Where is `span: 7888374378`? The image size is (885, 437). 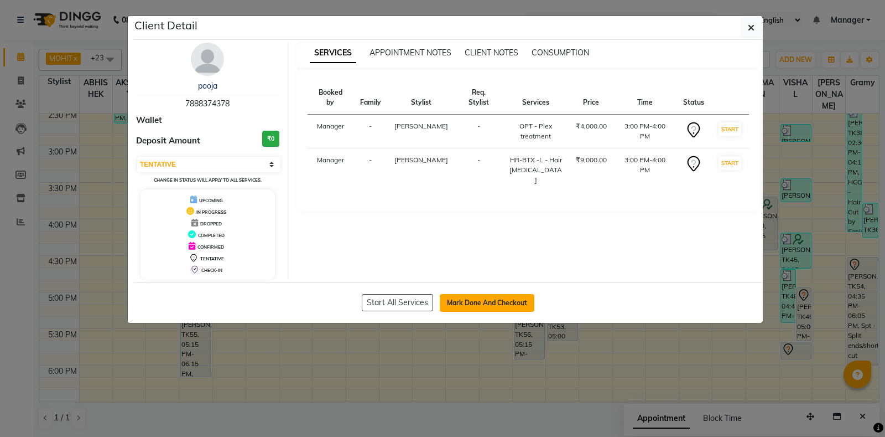 span: 7888374378 is located at coordinates (208, 103).